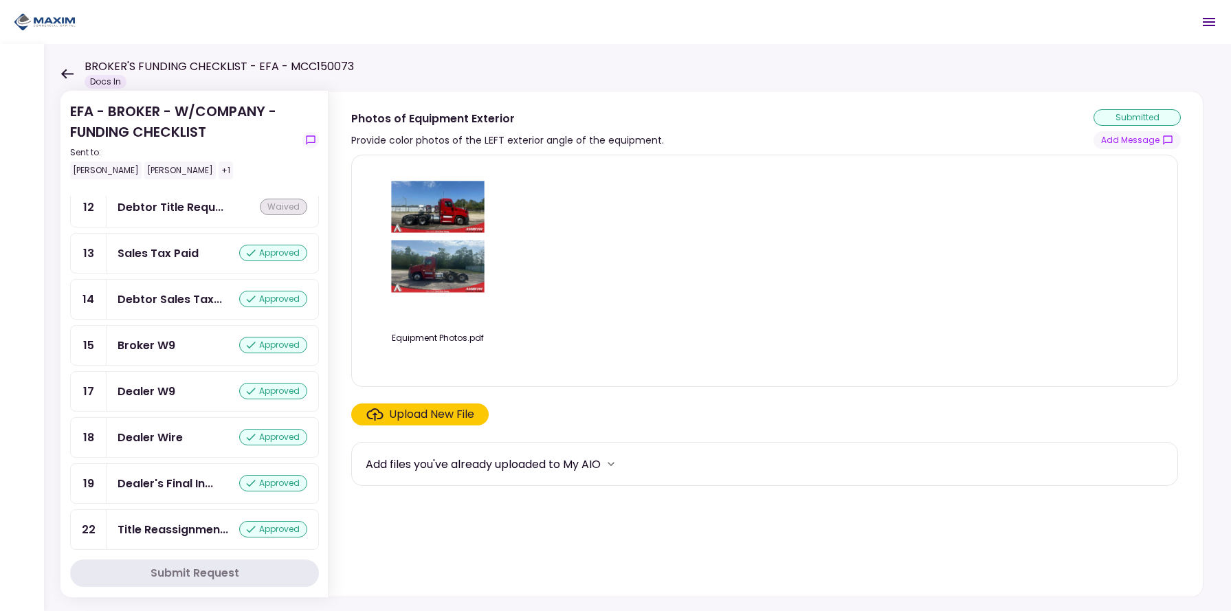 This screenshot has height=611, width=1231. What do you see at coordinates (195, 573) in the screenshot?
I see `button: Submit Request` at bounding box center [195, 573].